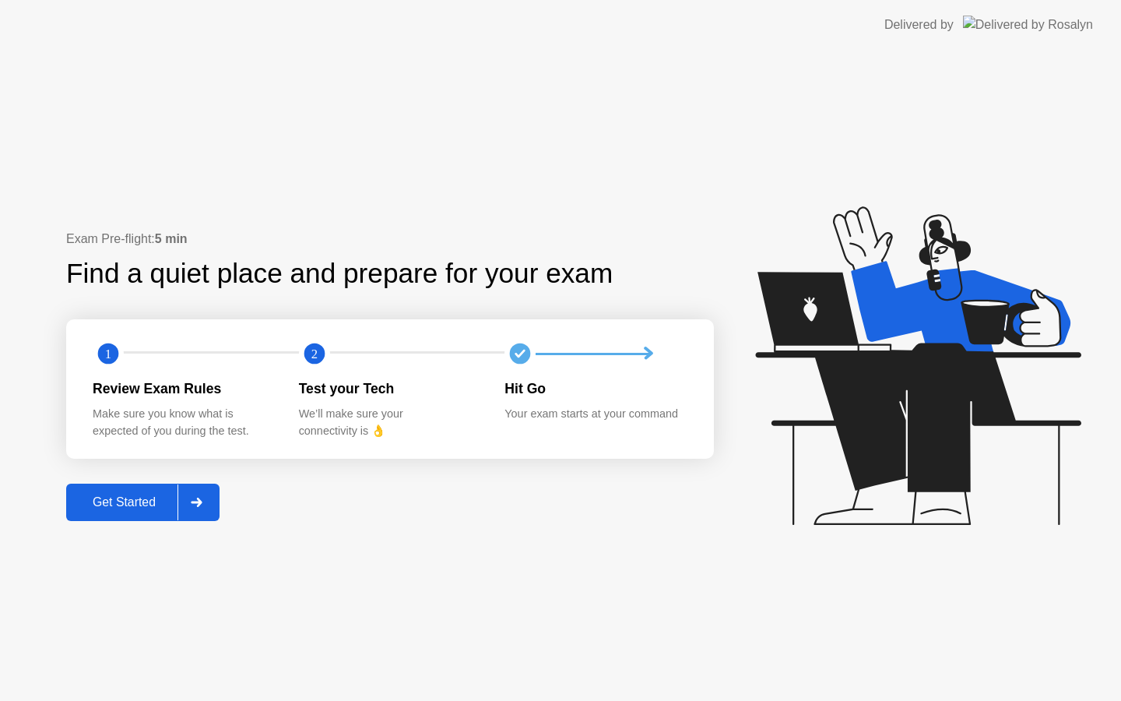 This screenshot has height=701, width=1121. What do you see at coordinates (183, 389) in the screenshot?
I see `div: Review Exam Rules` at bounding box center [183, 389].